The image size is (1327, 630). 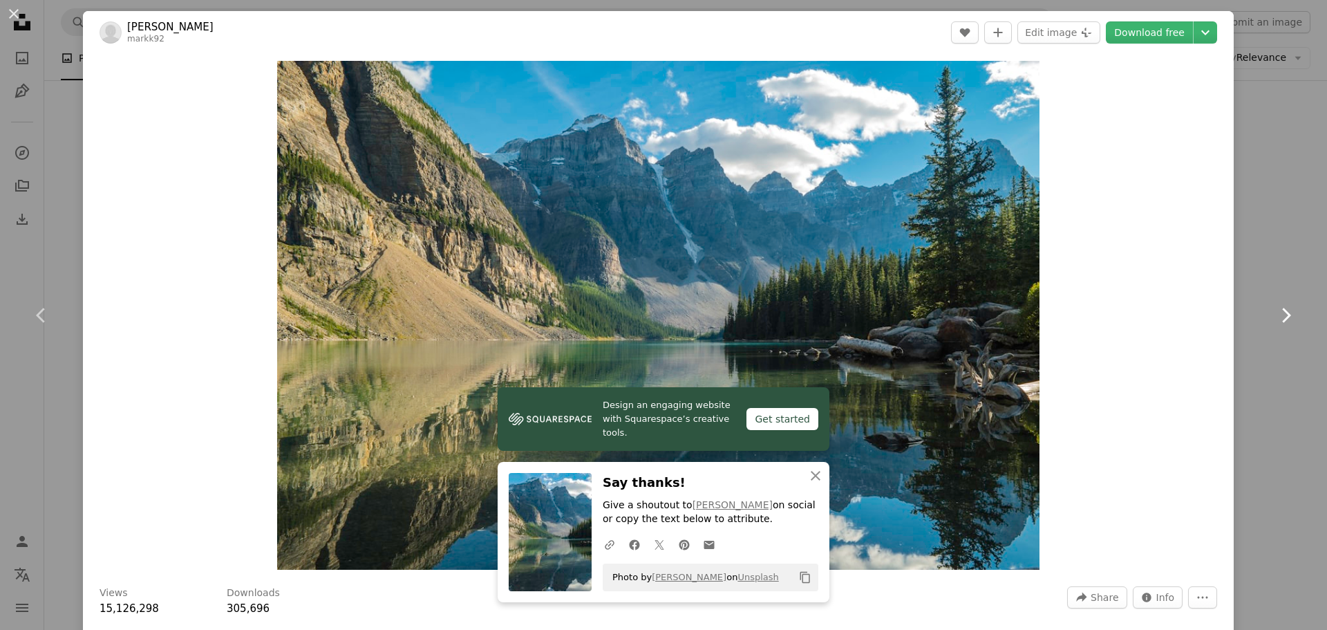 What do you see at coordinates (692, 577) in the screenshot?
I see `span: Photo by on` at bounding box center [692, 577].